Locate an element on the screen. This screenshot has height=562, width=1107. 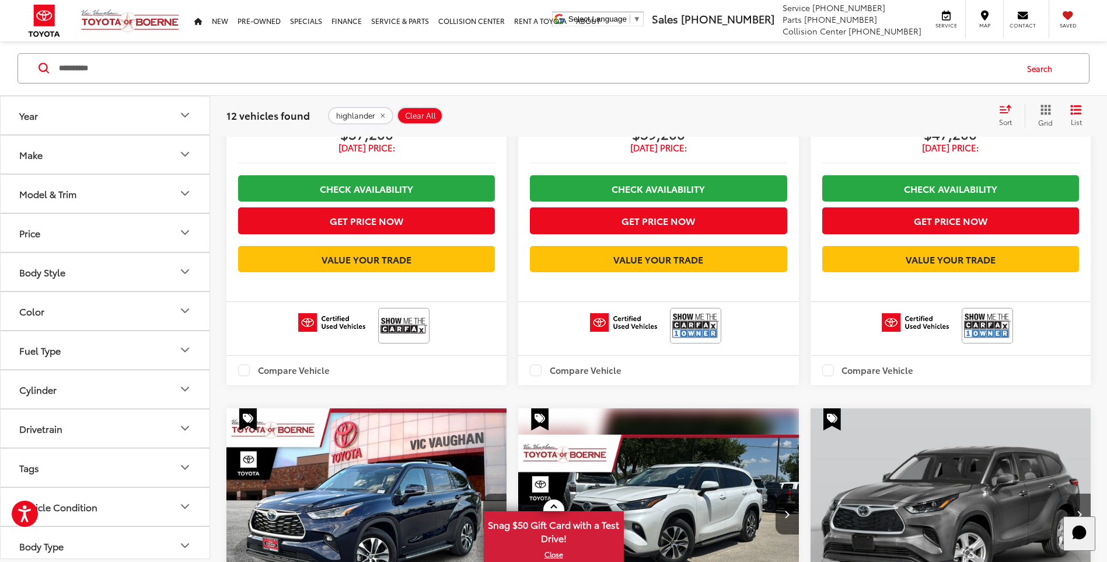
button: TagsTags is located at coordinates (106, 467).